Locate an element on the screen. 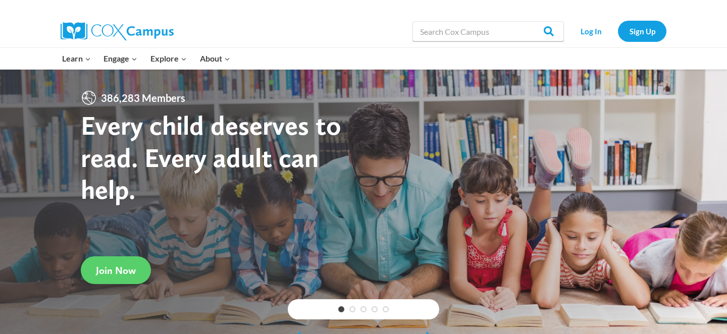  span: Join Now is located at coordinates (116, 270).